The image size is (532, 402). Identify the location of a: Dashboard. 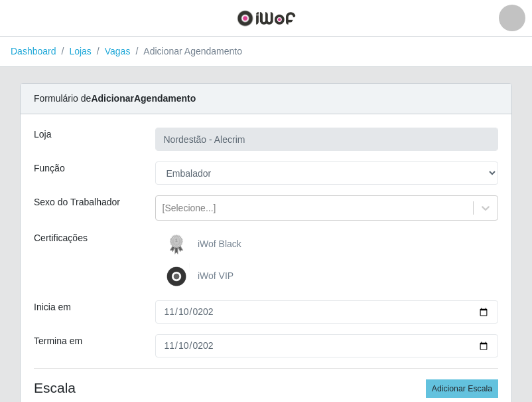
(33, 51).